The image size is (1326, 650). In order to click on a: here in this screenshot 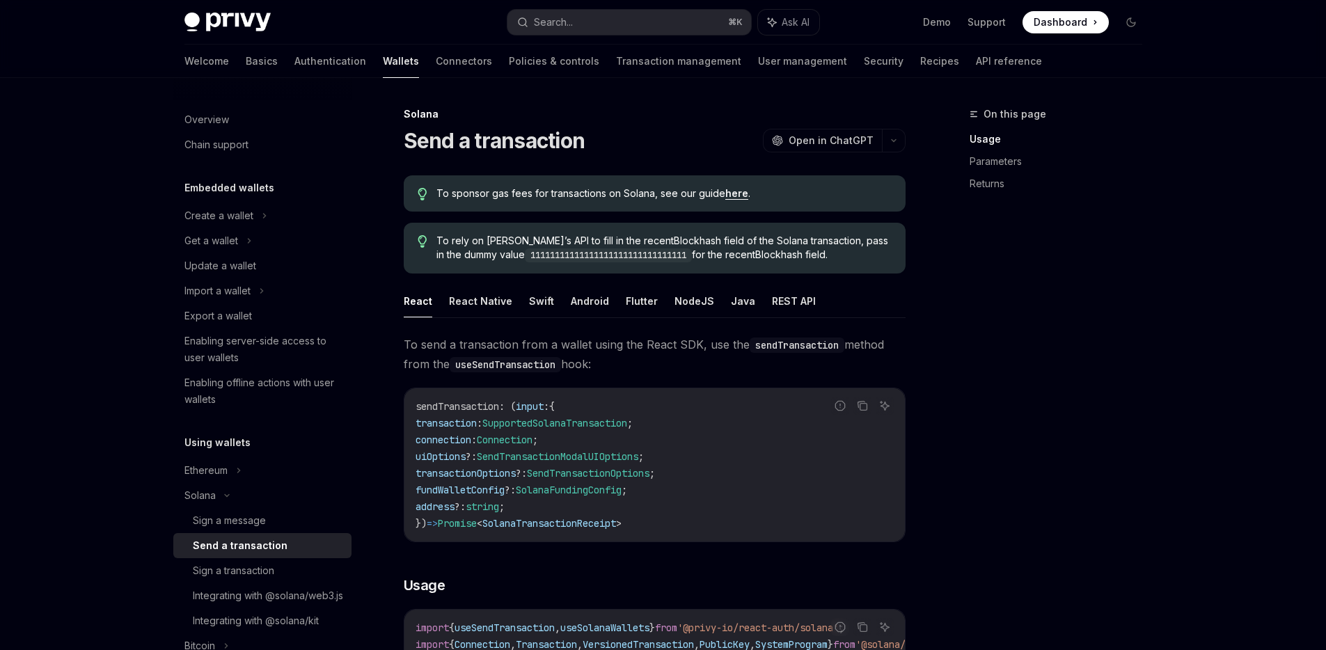, I will do `click(737, 194)`.